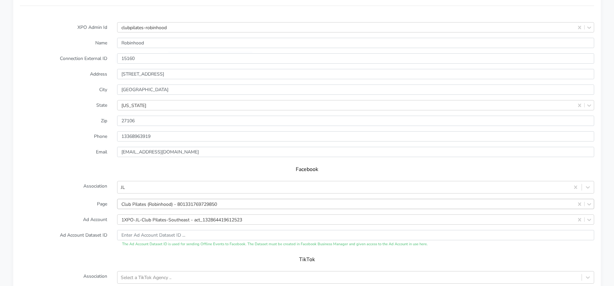 The height and width of the screenshot is (286, 614). What do you see at coordinates (64, 204) in the screenshot?
I see `label: Page` at bounding box center [64, 204].